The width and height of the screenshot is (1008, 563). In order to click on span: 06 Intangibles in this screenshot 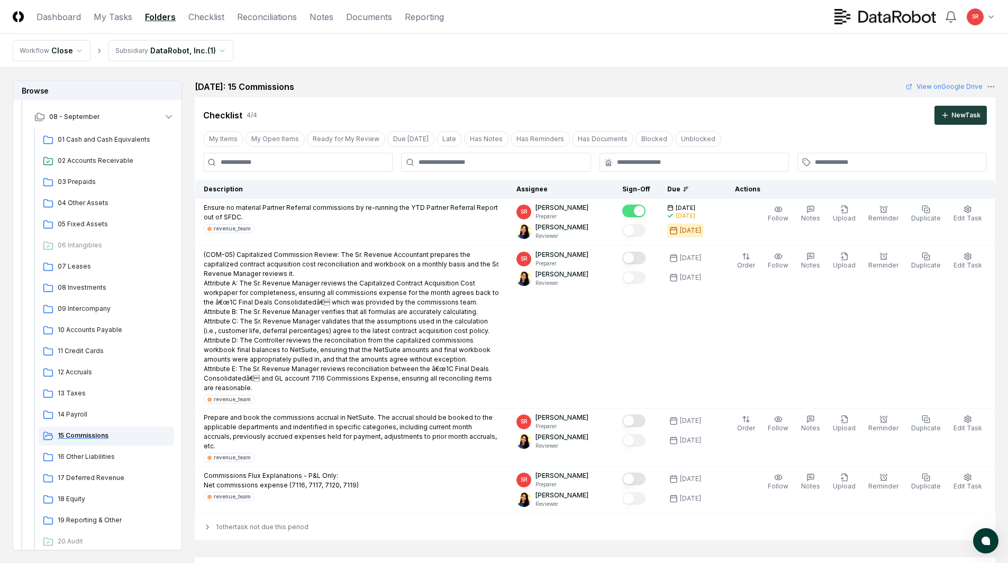, I will do `click(114, 245)`.